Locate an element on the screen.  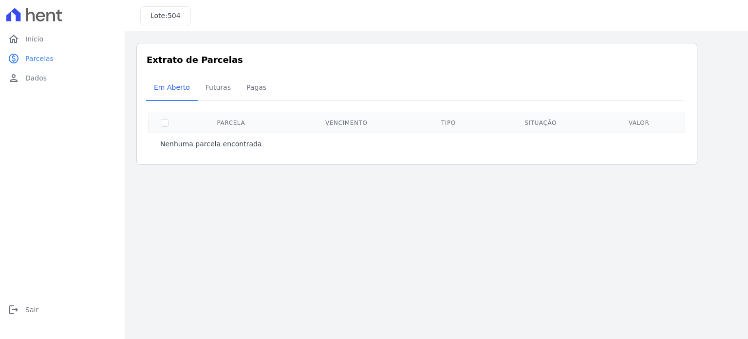
th: Vencimento is located at coordinates (346, 122).